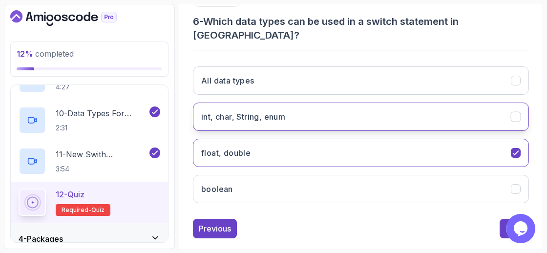 This screenshot has width=547, height=253. I want to click on a: Dashboard, so click(75, 18).